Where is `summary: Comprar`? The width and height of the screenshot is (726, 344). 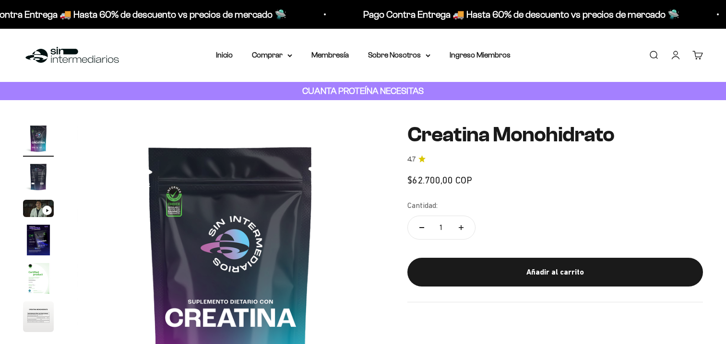 summary: Comprar is located at coordinates (272, 55).